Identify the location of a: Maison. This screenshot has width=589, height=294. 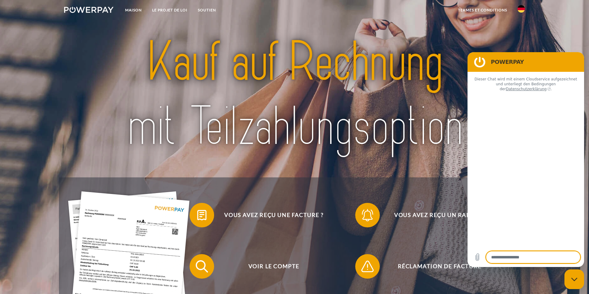
(133, 10).